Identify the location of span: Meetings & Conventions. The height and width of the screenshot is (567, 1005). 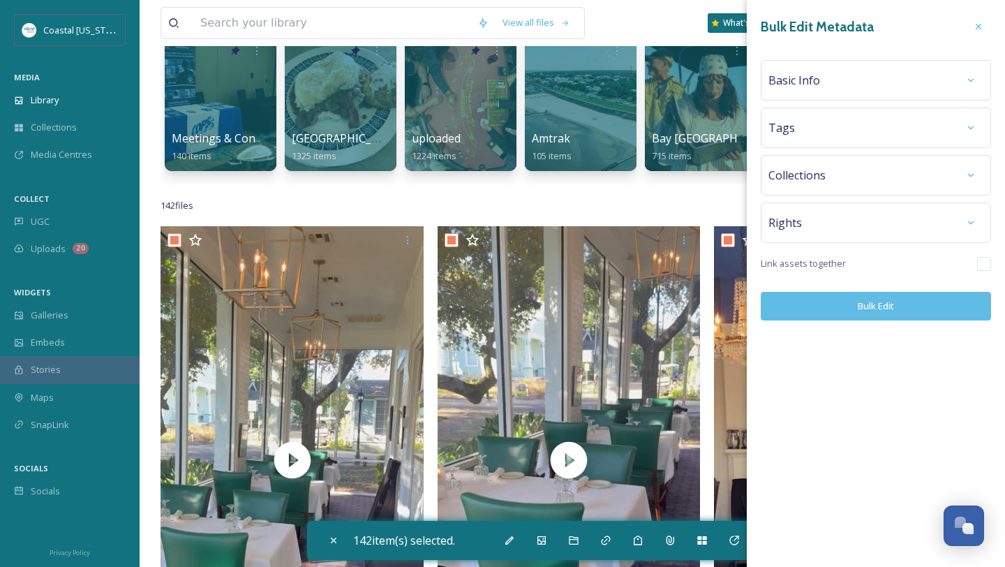
(236, 138).